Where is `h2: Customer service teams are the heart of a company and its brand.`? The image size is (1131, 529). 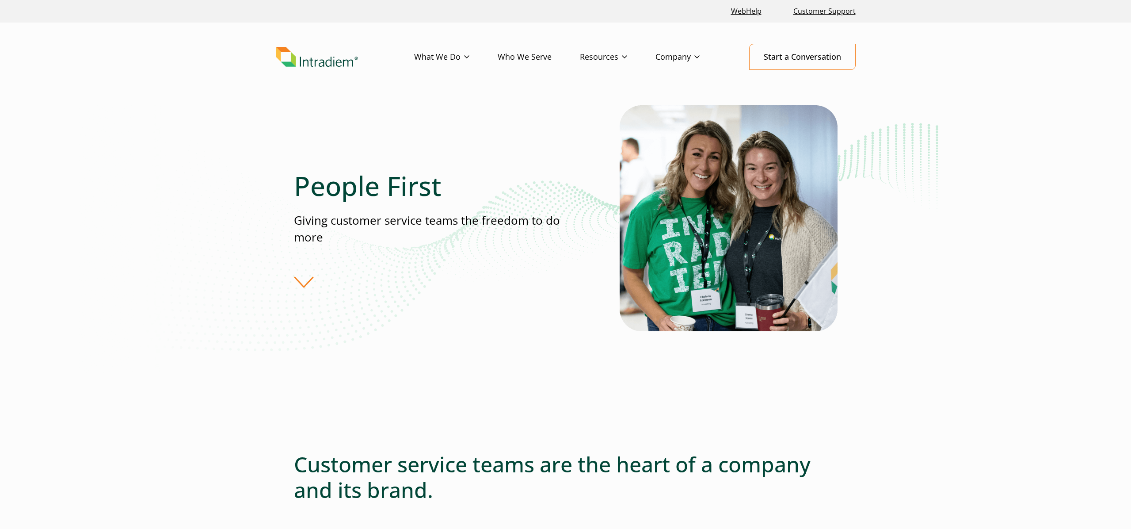 h2: Customer service teams are the heart of a company and its brand. is located at coordinates (566, 477).